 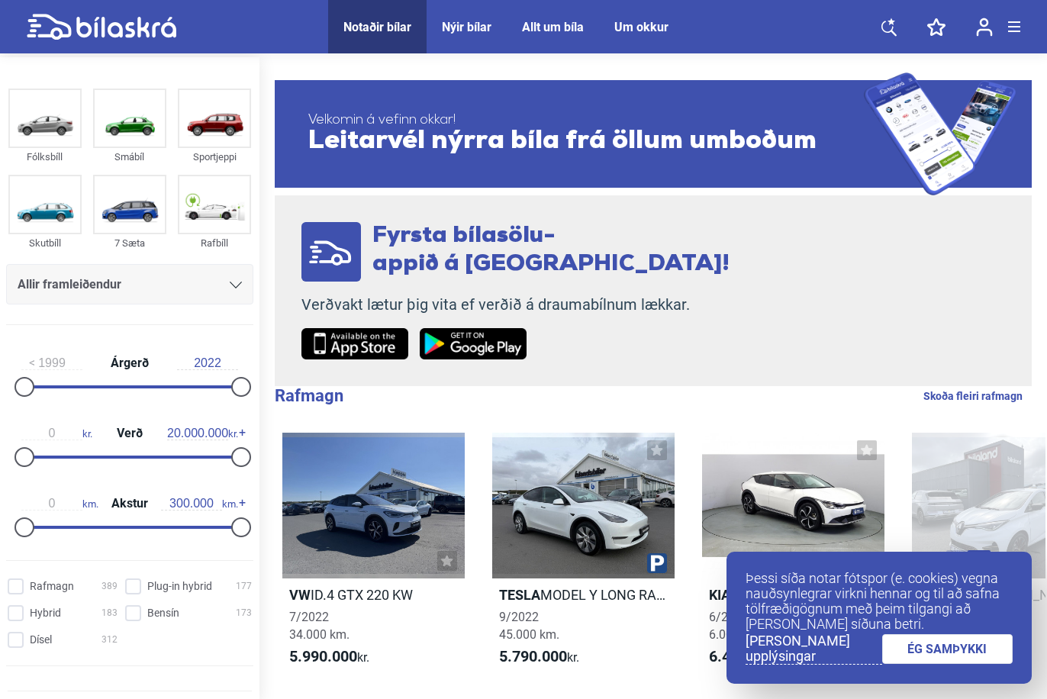 I want to click on b: Tesla, so click(x=520, y=595).